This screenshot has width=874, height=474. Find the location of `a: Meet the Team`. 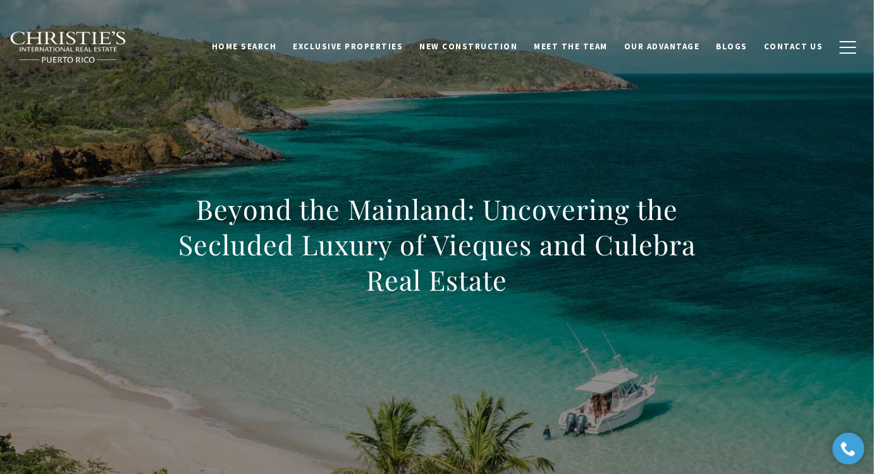

a: Meet the Team is located at coordinates (571, 47).